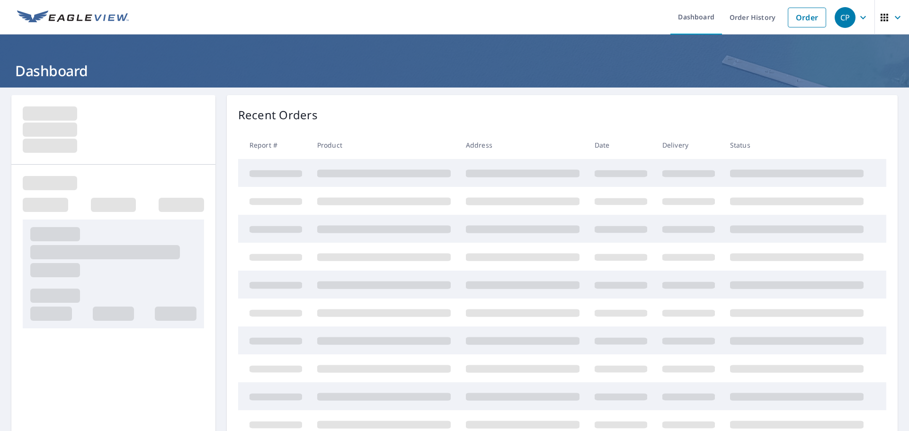  Describe the element at coordinates (688, 145) in the screenshot. I see `th: Delivery` at that location.